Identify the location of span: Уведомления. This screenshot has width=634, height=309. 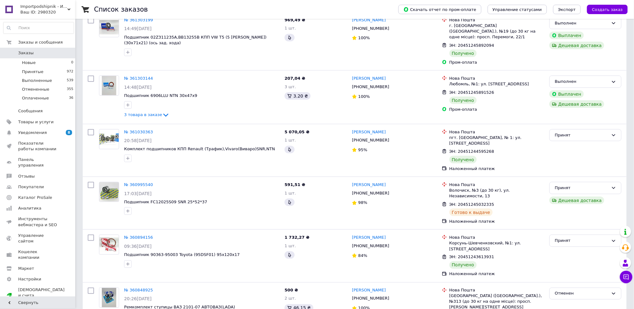
(32, 132).